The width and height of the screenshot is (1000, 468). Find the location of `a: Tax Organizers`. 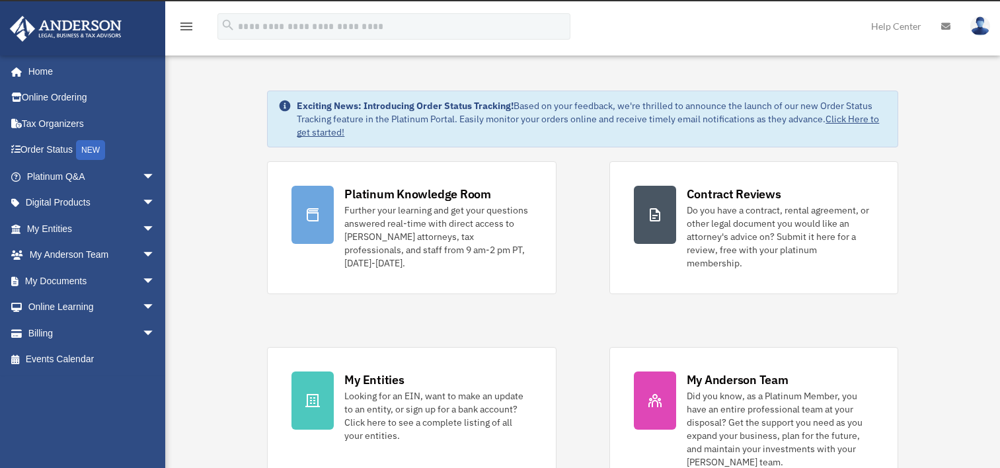

a: Tax Organizers is located at coordinates (92, 124).